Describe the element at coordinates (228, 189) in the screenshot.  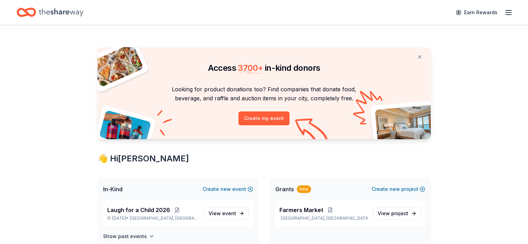
I see `button: Createnewevent` at that location.